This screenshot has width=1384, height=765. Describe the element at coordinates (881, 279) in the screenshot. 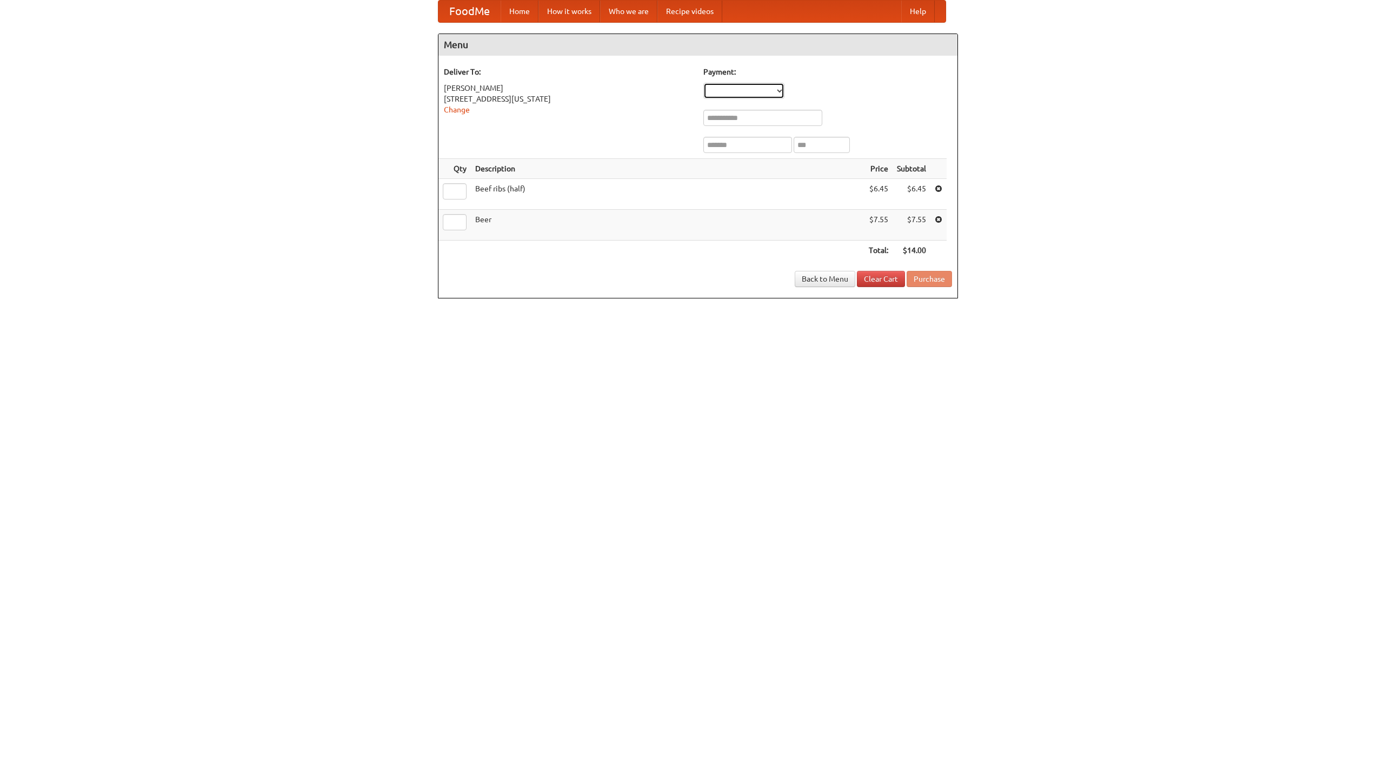

I see `a: Clear Cart` at that location.